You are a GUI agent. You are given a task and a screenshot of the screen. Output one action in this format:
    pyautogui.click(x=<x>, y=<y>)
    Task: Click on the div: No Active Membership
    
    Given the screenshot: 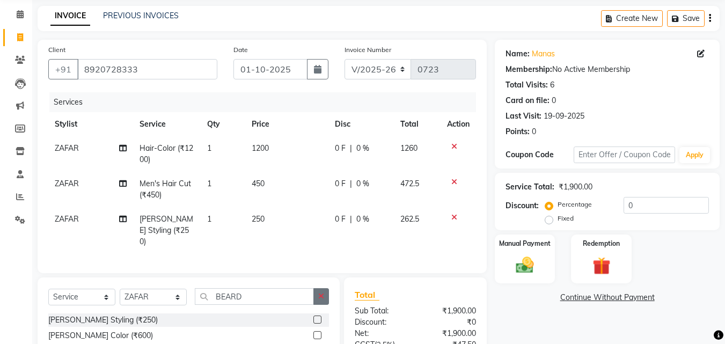 What is the action you would take?
    pyautogui.click(x=607, y=69)
    